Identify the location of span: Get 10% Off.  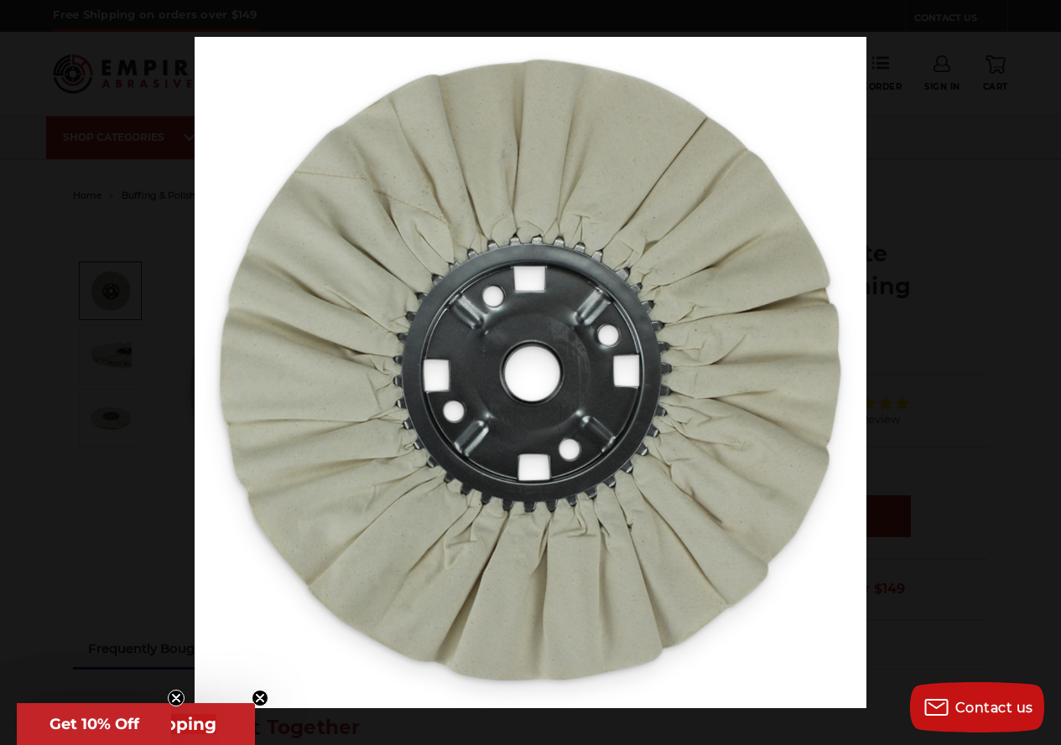
(94, 724).